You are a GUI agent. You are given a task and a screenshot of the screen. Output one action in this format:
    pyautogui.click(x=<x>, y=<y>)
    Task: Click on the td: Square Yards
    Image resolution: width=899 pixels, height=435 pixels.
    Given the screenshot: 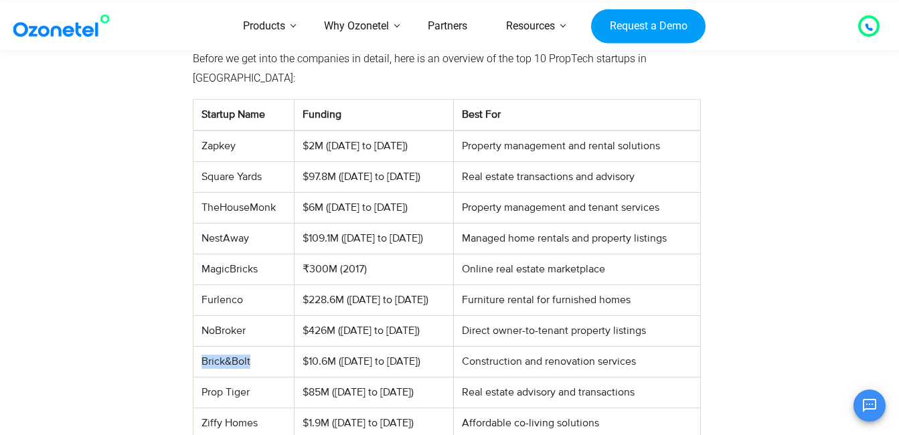 What is the action you would take?
    pyautogui.click(x=244, y=177)
    